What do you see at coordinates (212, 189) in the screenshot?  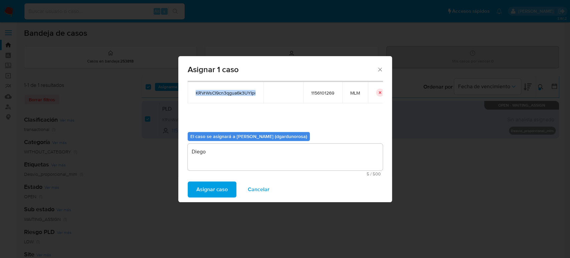 I see `button: Asignar caso` at bounding box center [212, 189].